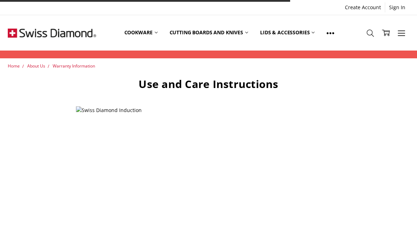 The image size is (417, 246). I want to click on a: About Us, so click(36, 66).